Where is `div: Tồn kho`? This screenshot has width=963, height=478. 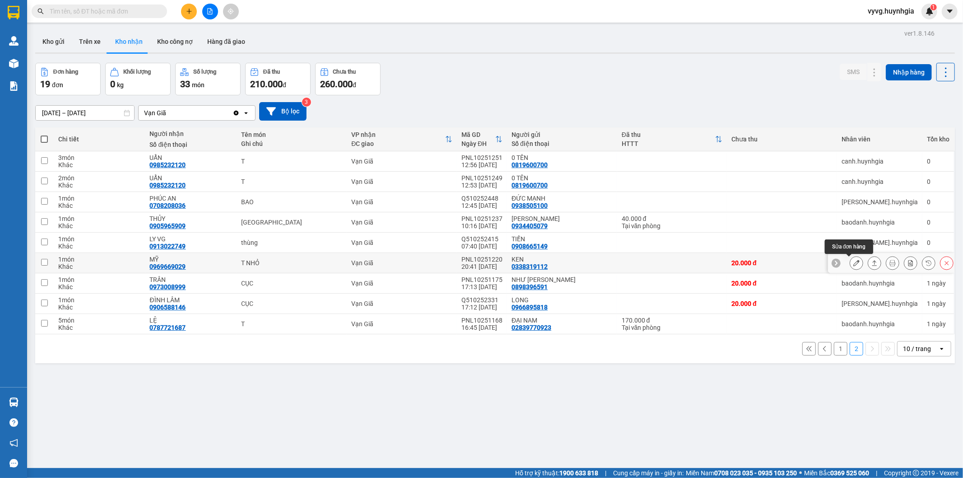
div: Tồn kho is located at coordinates (938, 139).